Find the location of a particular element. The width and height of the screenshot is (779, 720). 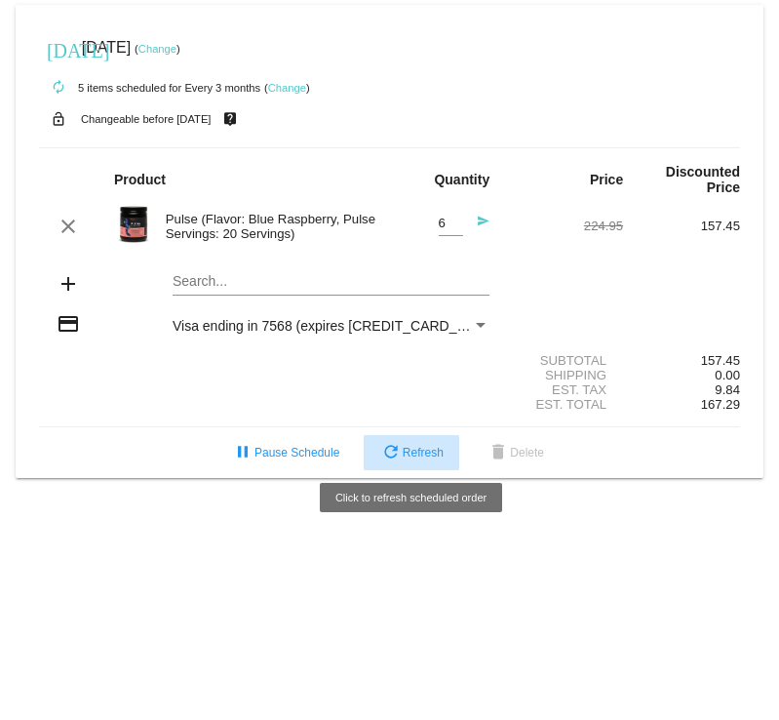

mat-icon: credit_card is located at coordinates (68, 324).